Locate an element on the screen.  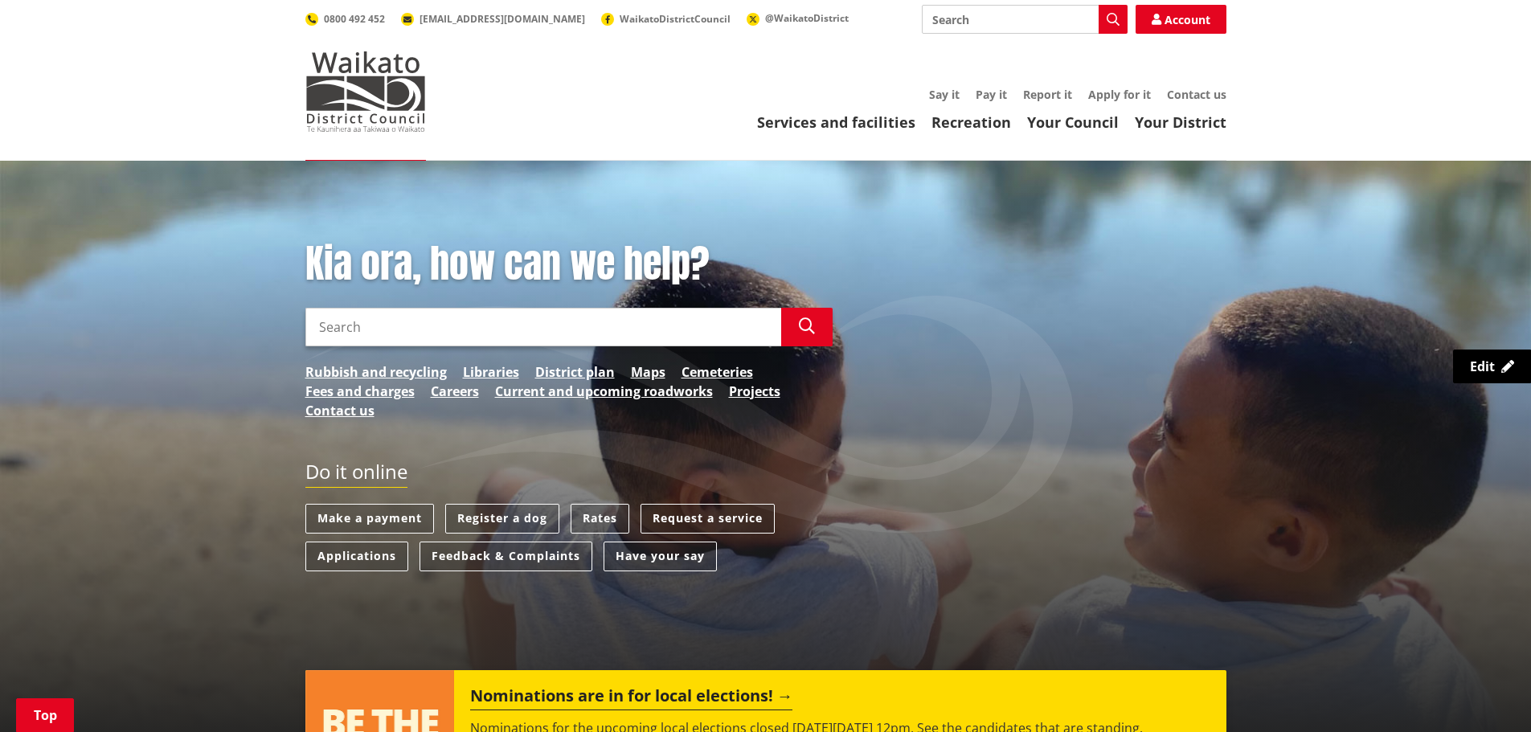
a: Apply for it is located at coordinates (1120, 94).